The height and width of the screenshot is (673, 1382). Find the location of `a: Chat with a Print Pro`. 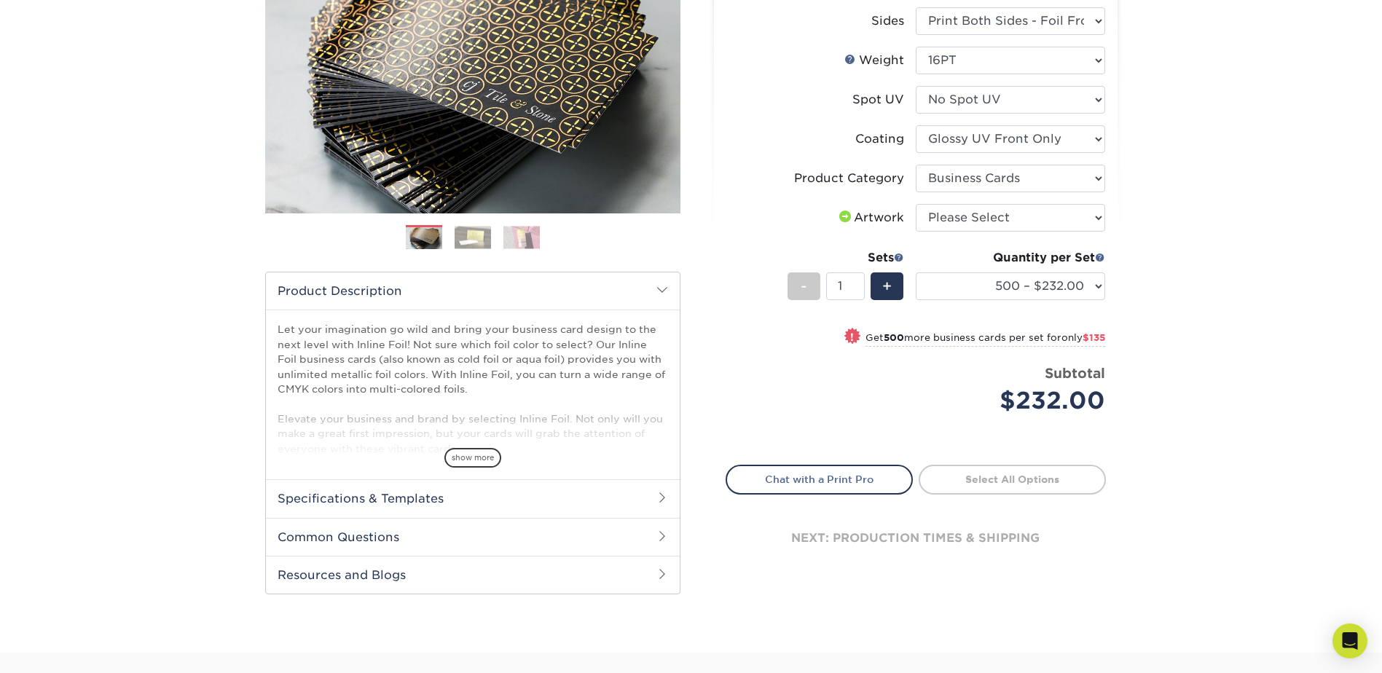

a: Chat with a Print Pro is located at coordinates (819, 479).